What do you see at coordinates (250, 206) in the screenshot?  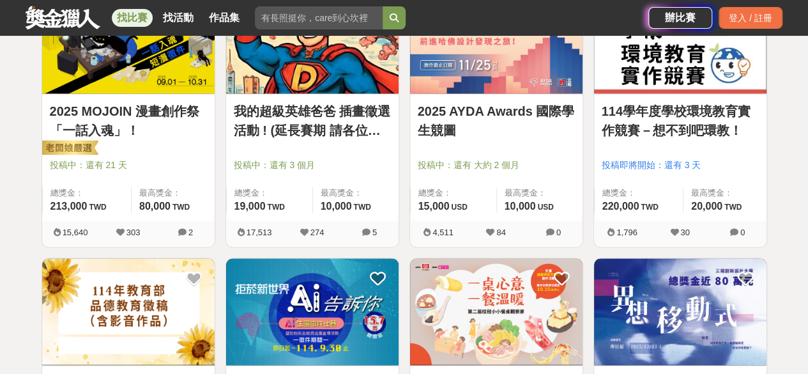 I see `span: 19,000` at bounding box center [250, 206].